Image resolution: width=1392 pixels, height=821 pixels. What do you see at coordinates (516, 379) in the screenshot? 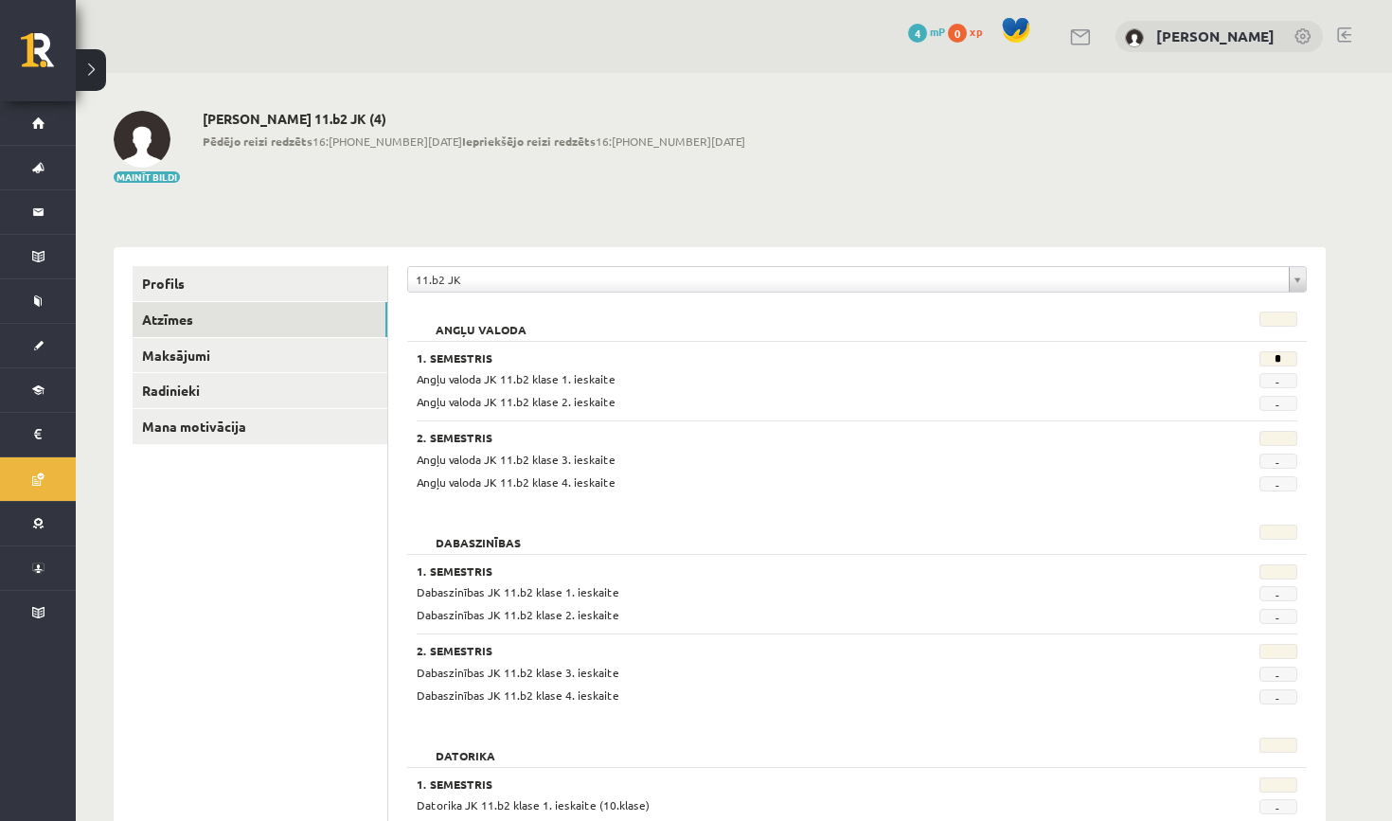
I see `span: Angļu valoda JK 11.b2 klase 1. ieskaite` at bounding box center [516, 379].